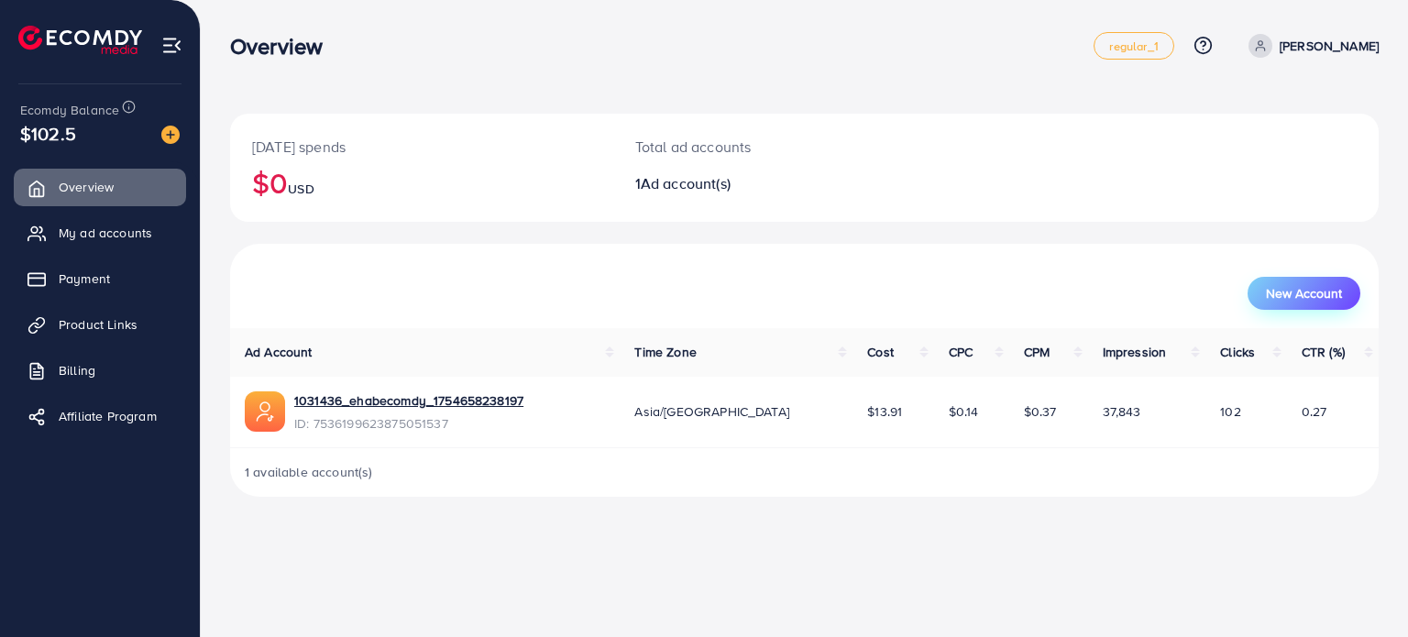 The image size is (1408, 637). Describe the element at coordinates (283, 46) in the screenshot. I see `h3: Overview` at that location.